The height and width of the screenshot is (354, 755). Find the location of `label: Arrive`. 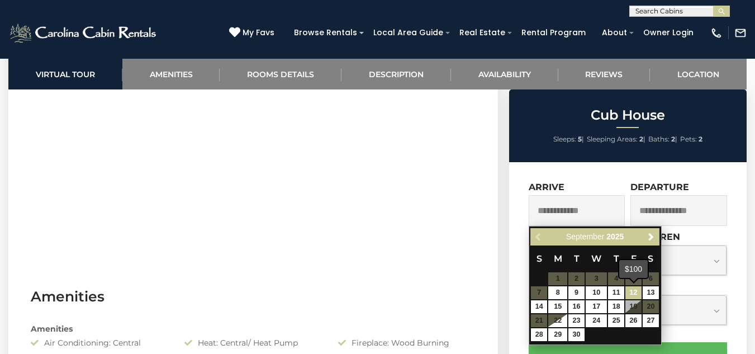

label: Arrive is located at coordinates (546, 187).